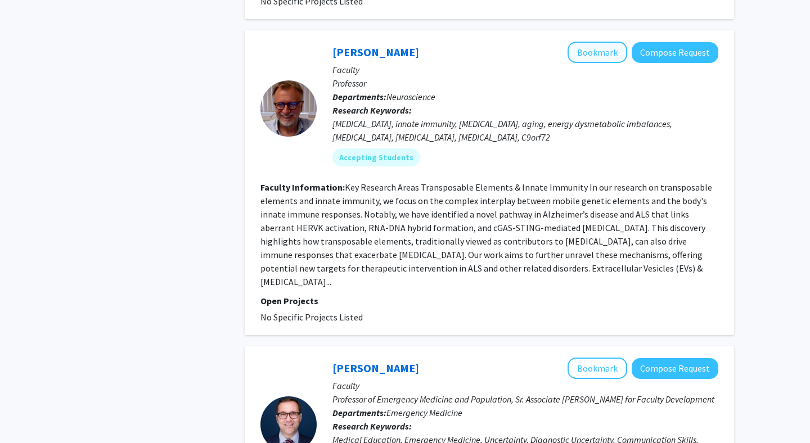  What do you see at coordinates (489, 301) in the screenshot?
I see `p: Open Projects` at bounding box center [489, 301].